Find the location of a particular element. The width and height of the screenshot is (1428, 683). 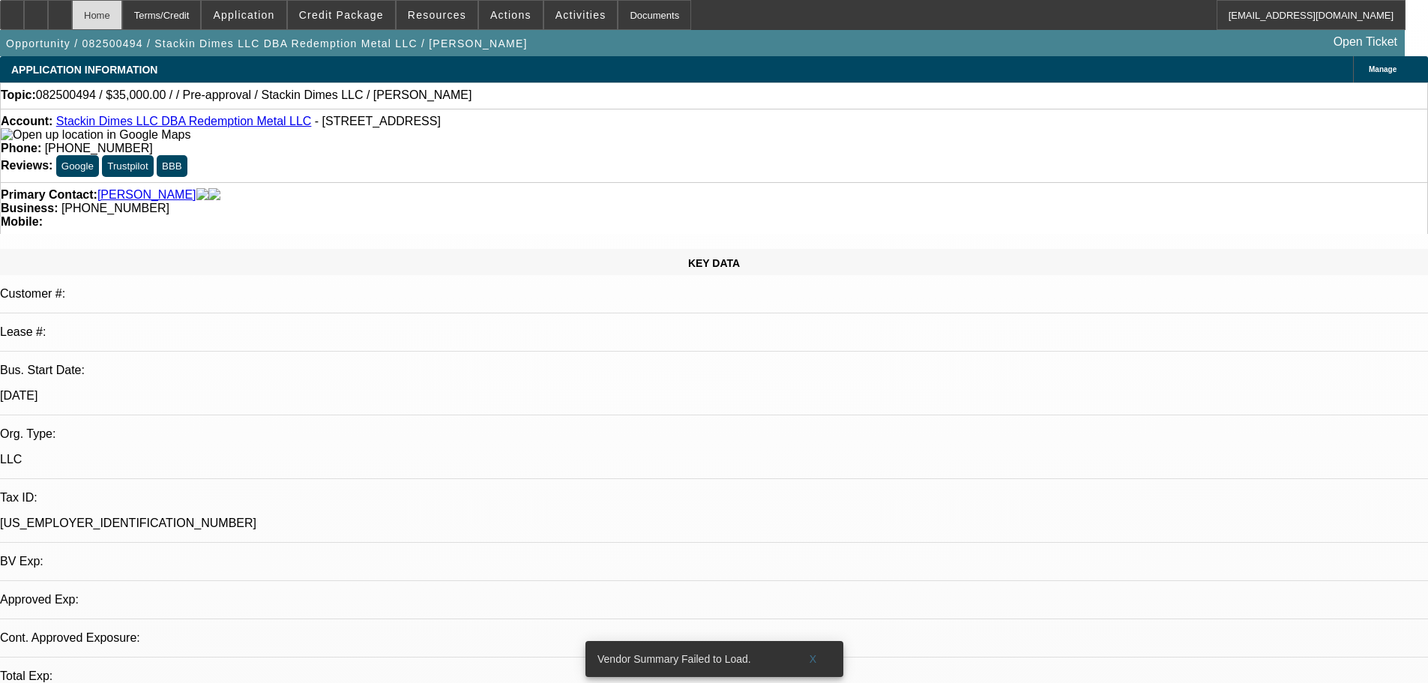

a: Stackin Dimes LLC DBA Redemption Metal LLC is located at coordinates (184, 121).